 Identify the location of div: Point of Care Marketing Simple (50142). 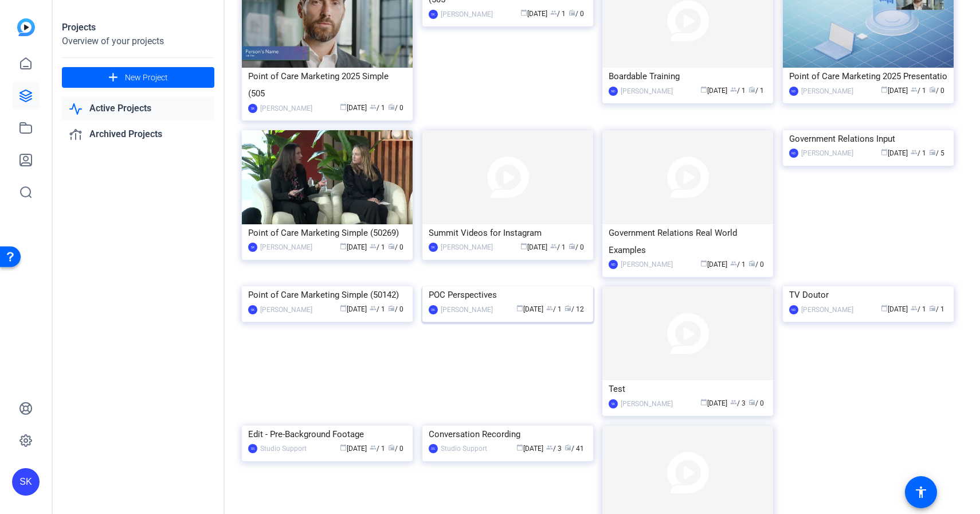
(327, 295).